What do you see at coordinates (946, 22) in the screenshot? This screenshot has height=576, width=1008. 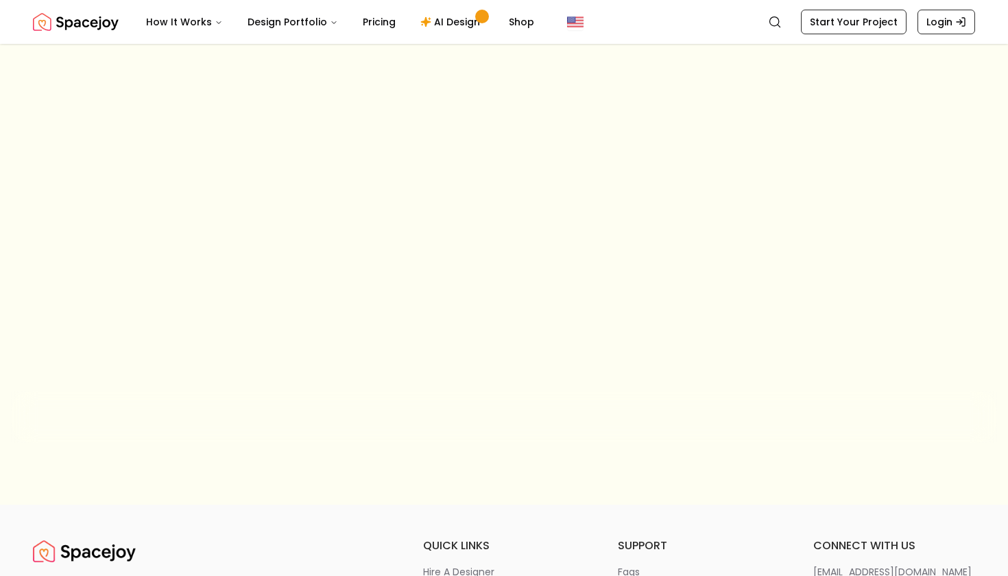 I see `a: Login` at bounding box center [946, 22].